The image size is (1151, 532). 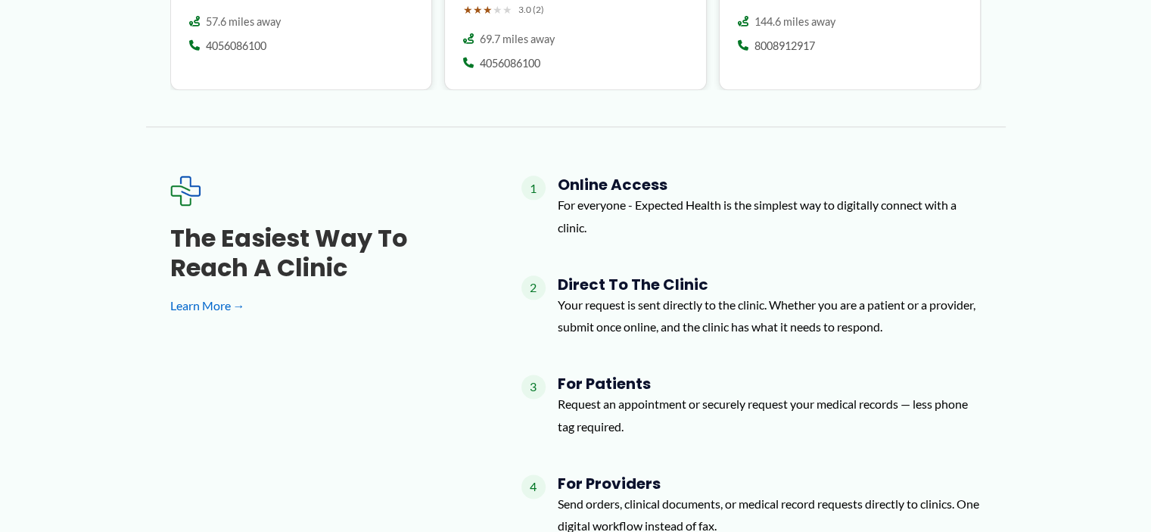 I want to click on span: 1, so click(x=533, y=188).